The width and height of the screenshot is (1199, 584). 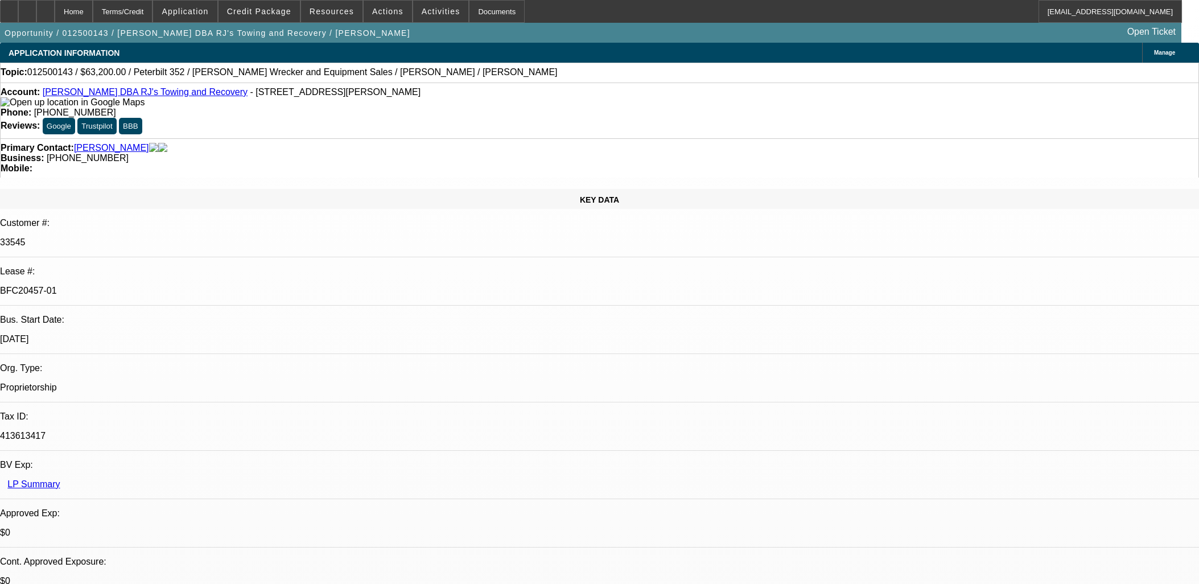 I want to click on strong: Primary Contact:, so click(x=37, y=148).